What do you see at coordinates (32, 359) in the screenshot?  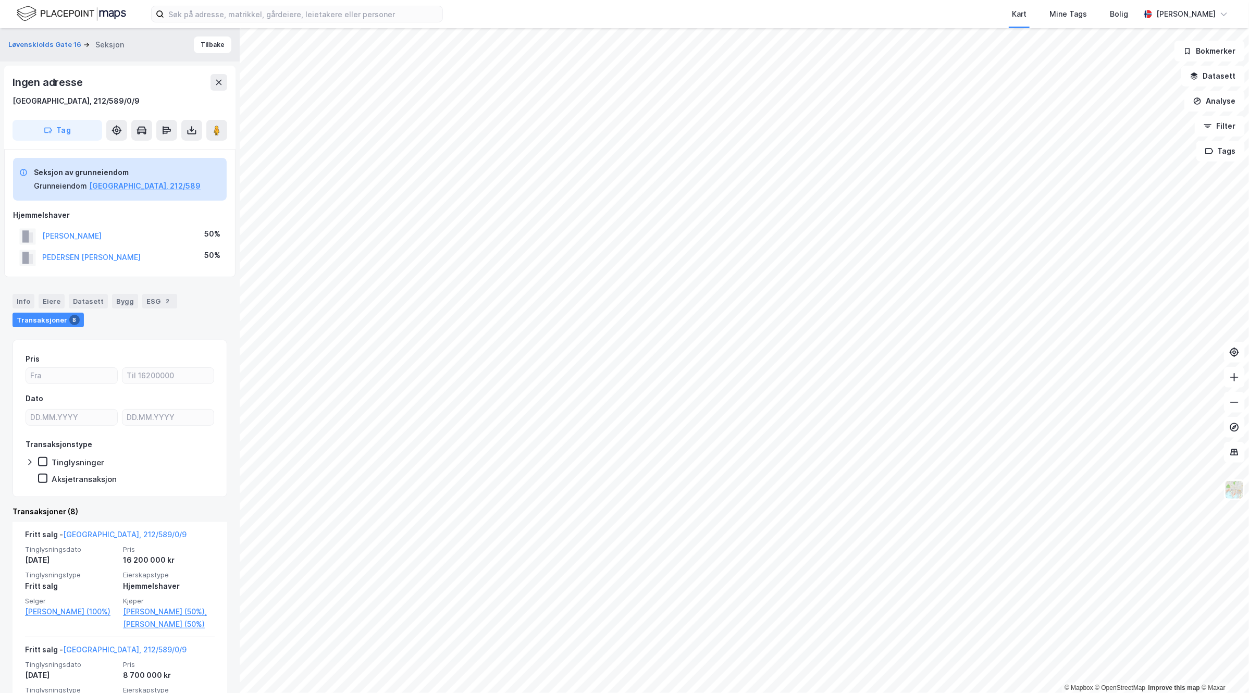 I see `div: Pris` at bounding box center [32, 359].